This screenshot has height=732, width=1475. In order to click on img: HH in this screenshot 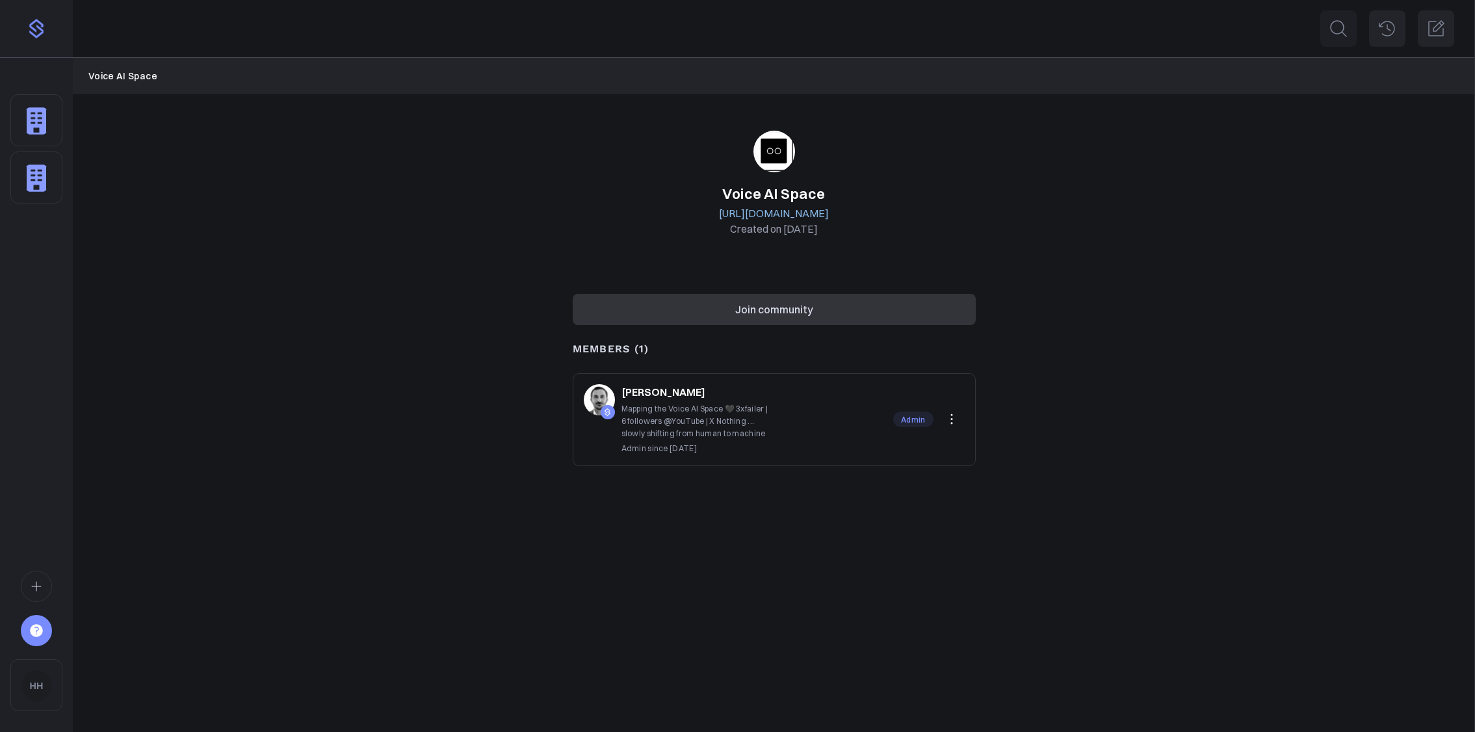, I will do `click(36, 686)`.